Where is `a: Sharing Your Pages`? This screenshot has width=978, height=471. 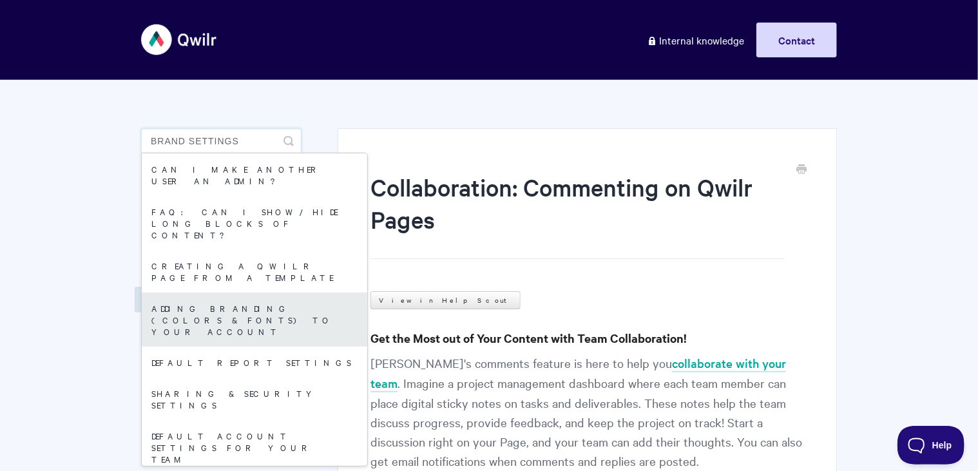 a: Sharing Your Pages is located at coordinates (193, 299).